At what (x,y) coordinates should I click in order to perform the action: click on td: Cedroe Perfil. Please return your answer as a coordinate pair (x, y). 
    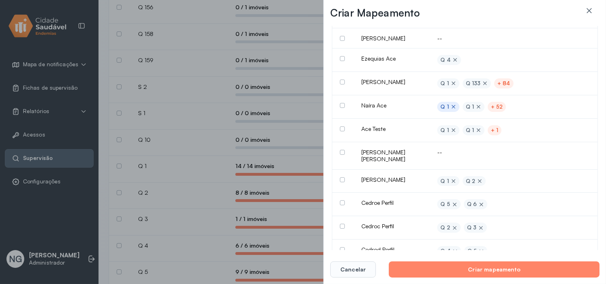
    Looking at the image, I should click on (393, 204).